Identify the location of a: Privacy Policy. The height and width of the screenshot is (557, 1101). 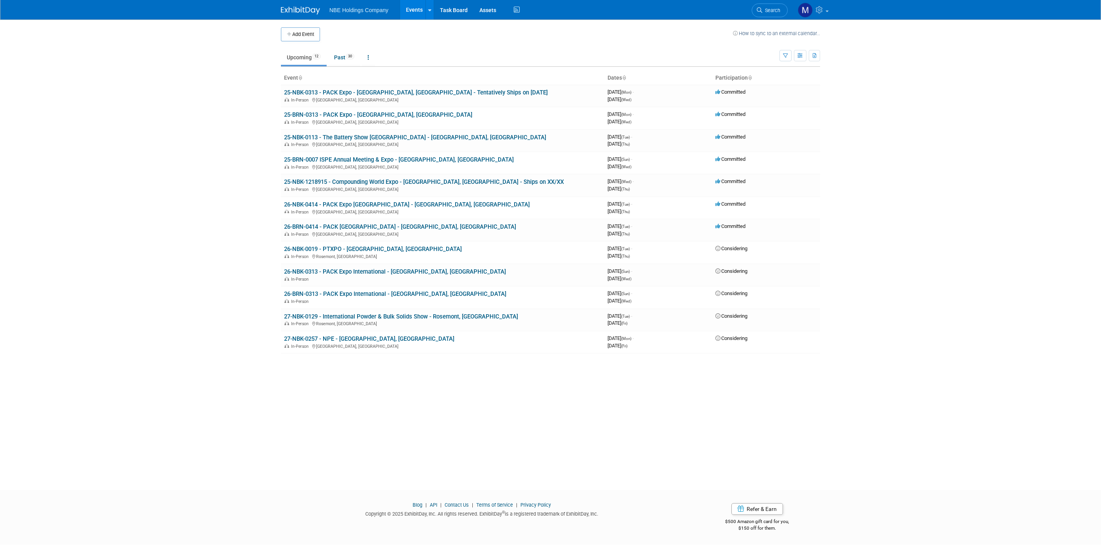
(536, 505).